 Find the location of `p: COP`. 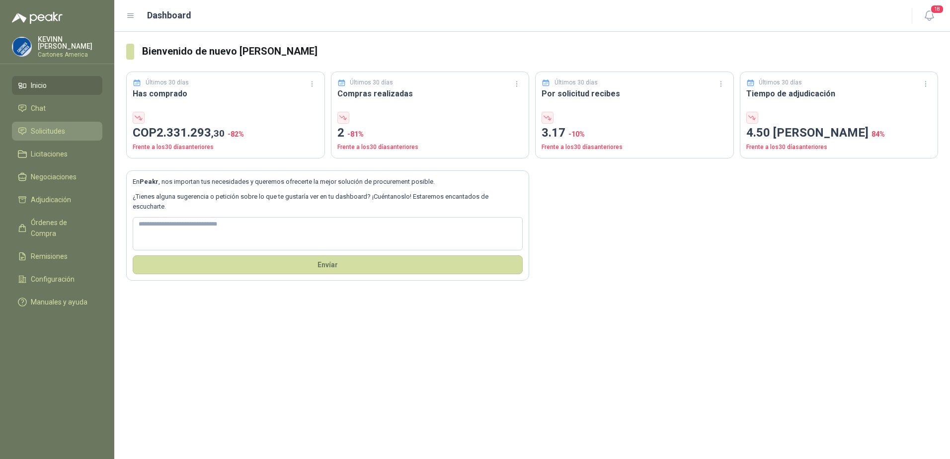

p: COP is located at coordinates (225, 133).